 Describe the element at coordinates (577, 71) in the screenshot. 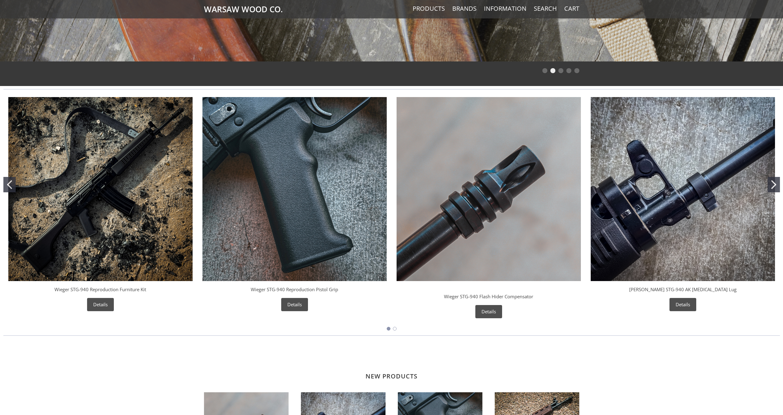

I see `li: Page dot 5` at that location.